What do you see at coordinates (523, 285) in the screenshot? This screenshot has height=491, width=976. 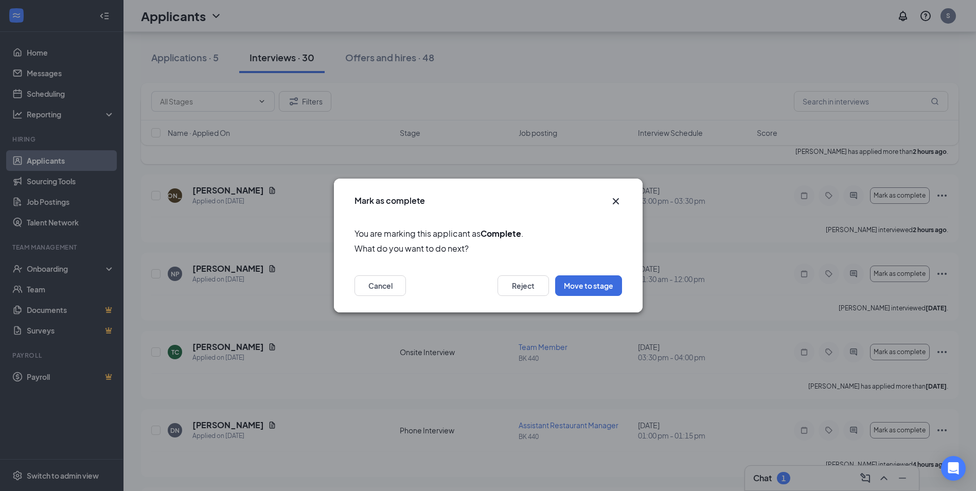 I see `button: Reject` at bounding box center [523, 285].